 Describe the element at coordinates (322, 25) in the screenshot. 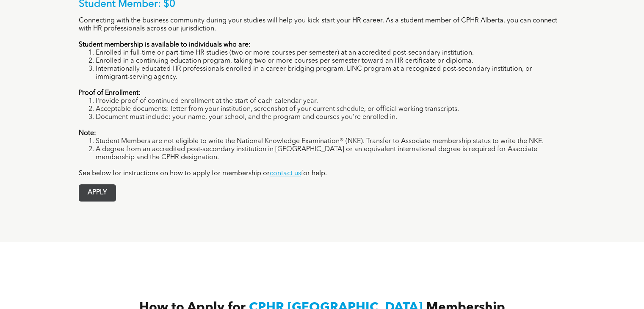

I see `p: Connecting with the business community during your studies will help you kick-start your HR caree...` at that location.